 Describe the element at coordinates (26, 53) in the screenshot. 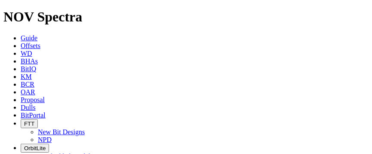

I see `a: WD` at that location.